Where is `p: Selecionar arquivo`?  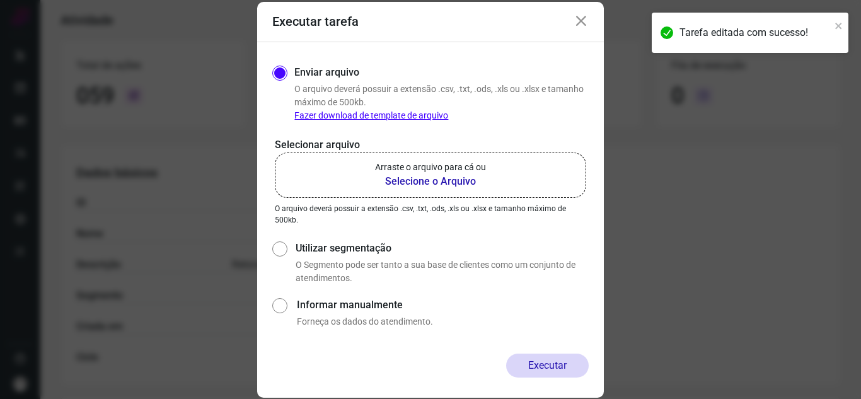 p: Selecionar arquivo is located at coordinates (430, 145).